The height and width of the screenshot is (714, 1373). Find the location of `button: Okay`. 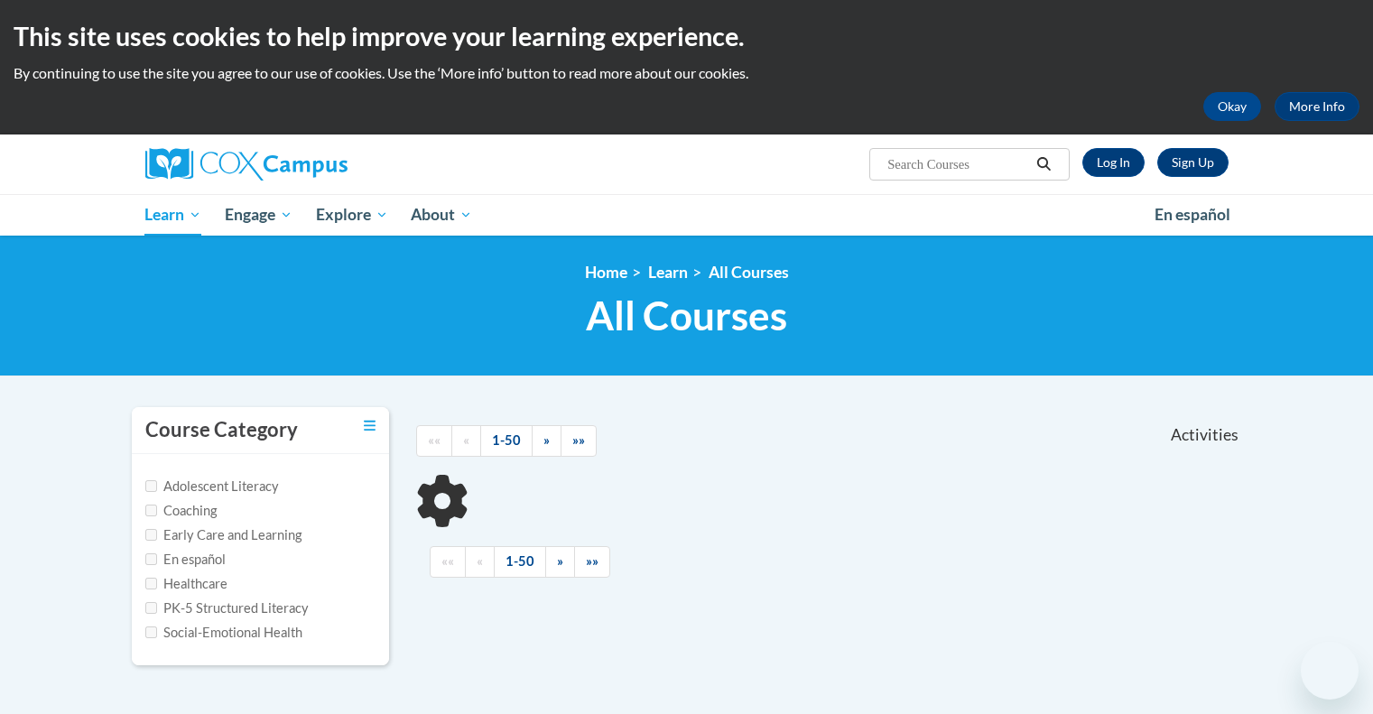

button: Okay is located at coordinates (1232, 107).